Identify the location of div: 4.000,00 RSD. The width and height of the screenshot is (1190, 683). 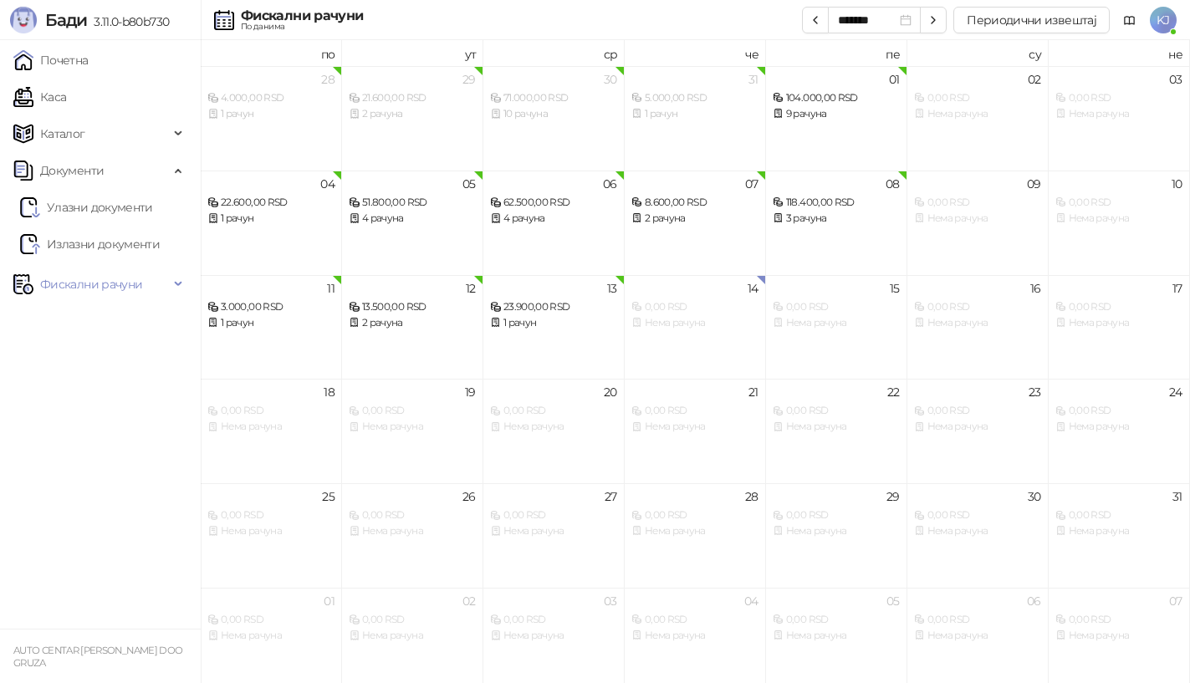
(271, 98).